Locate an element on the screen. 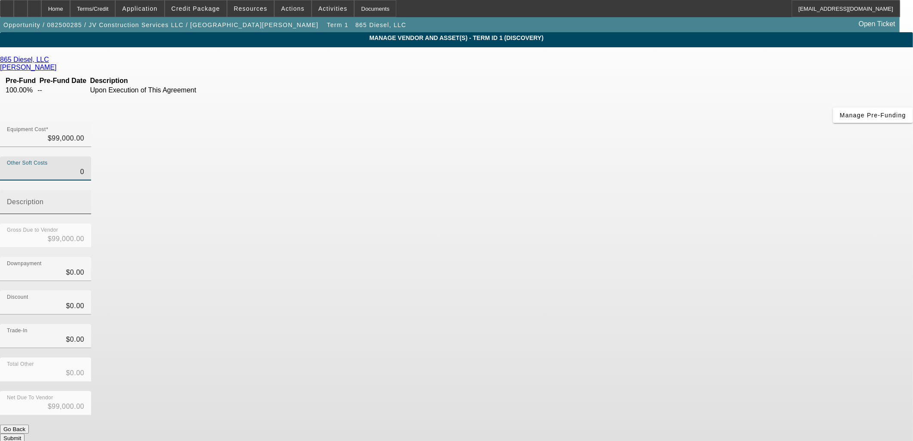 This screenshot has height=441, width=913. mat-label: Description is located at coordinates (25, 202).